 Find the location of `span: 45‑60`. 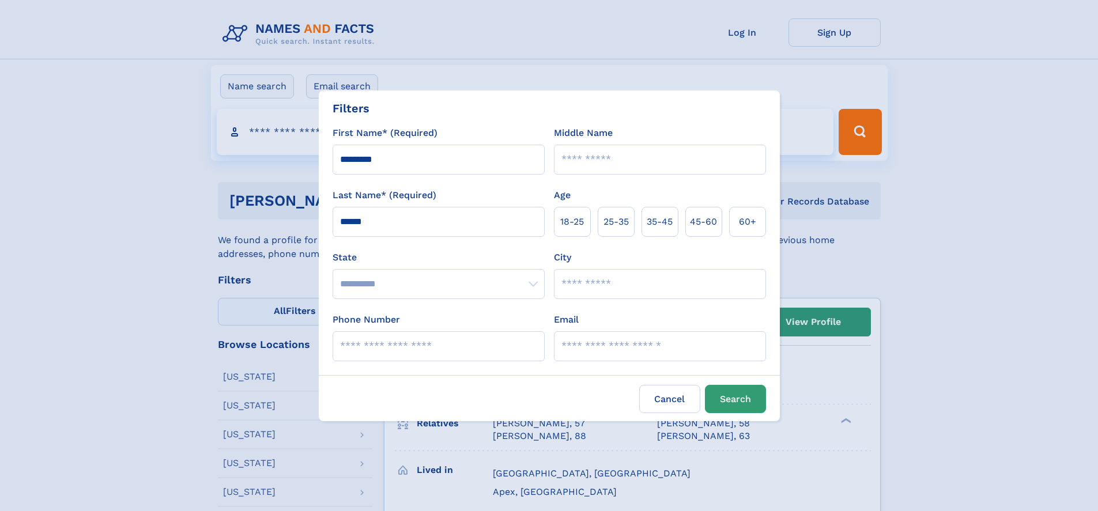

span: 45‑60 is located at coordinates (703, 222).